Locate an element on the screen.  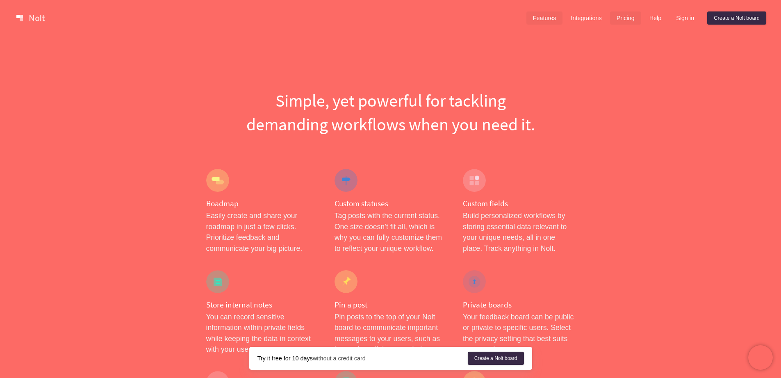
h4: Custom fields is located at coordinates (519, 203).